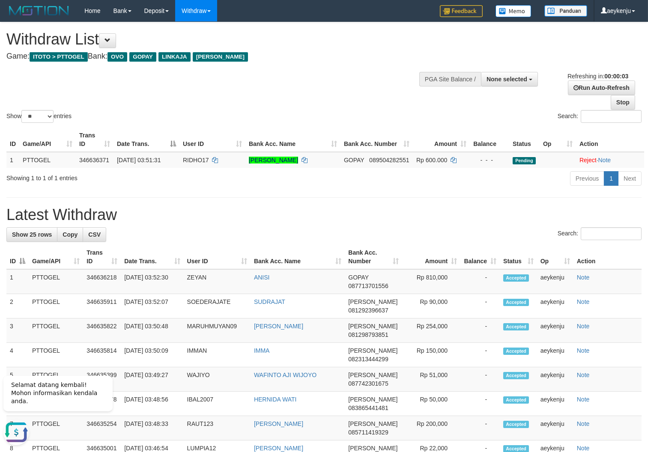  What do you see at coordinates (480, 257) in the screenshot?
I see `th: Balance: activate to sort column ascending` at bounding box center [480, 257].